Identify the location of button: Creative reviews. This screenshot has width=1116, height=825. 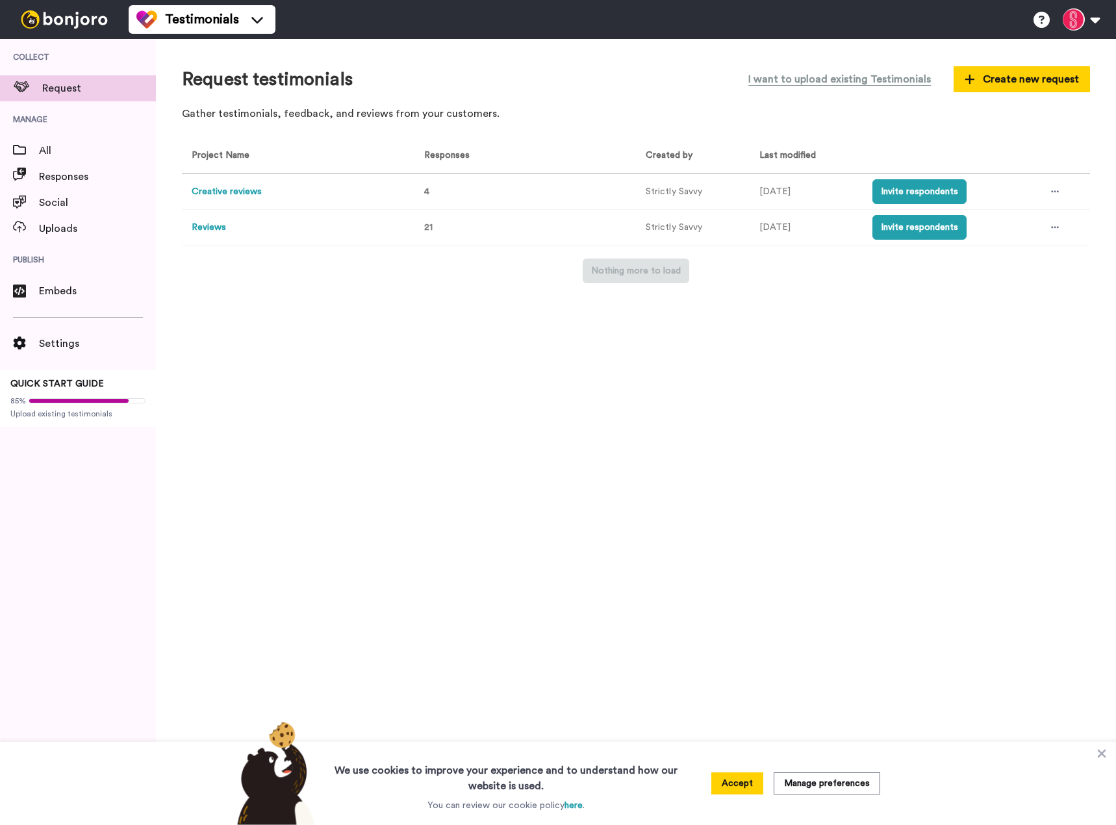
(227, 192).